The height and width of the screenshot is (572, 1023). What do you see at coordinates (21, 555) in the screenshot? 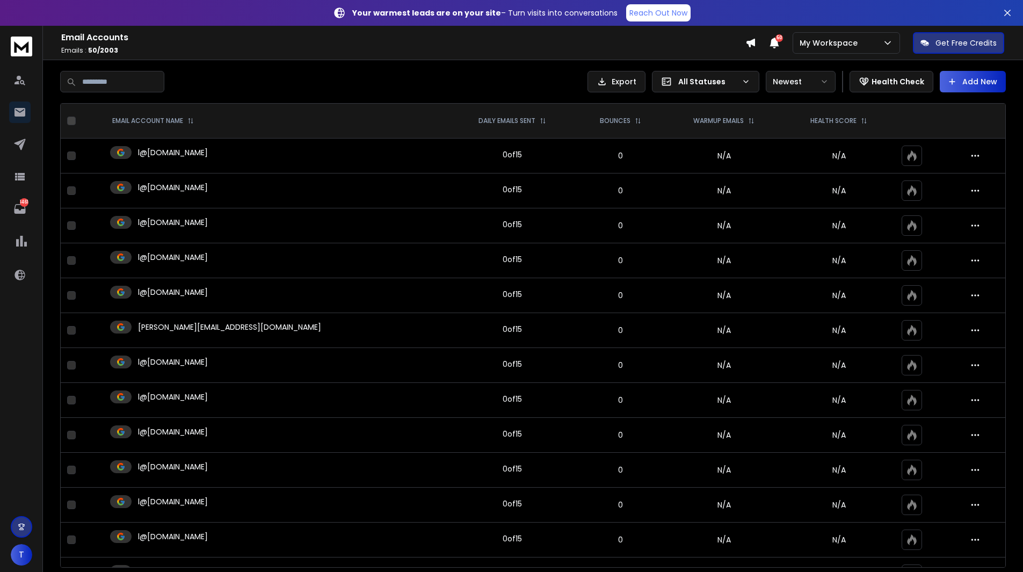
I see `span: T` at bounding box center [21, 555].